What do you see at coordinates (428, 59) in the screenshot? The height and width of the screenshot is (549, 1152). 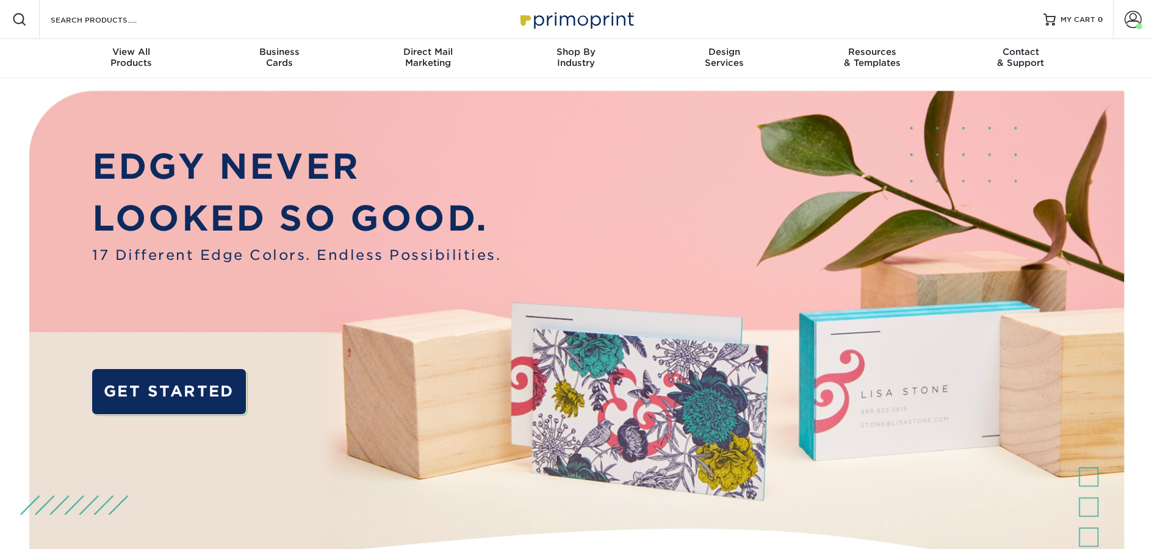 I see `a: Direct MailMarketing` at bounding box center [428, 59].